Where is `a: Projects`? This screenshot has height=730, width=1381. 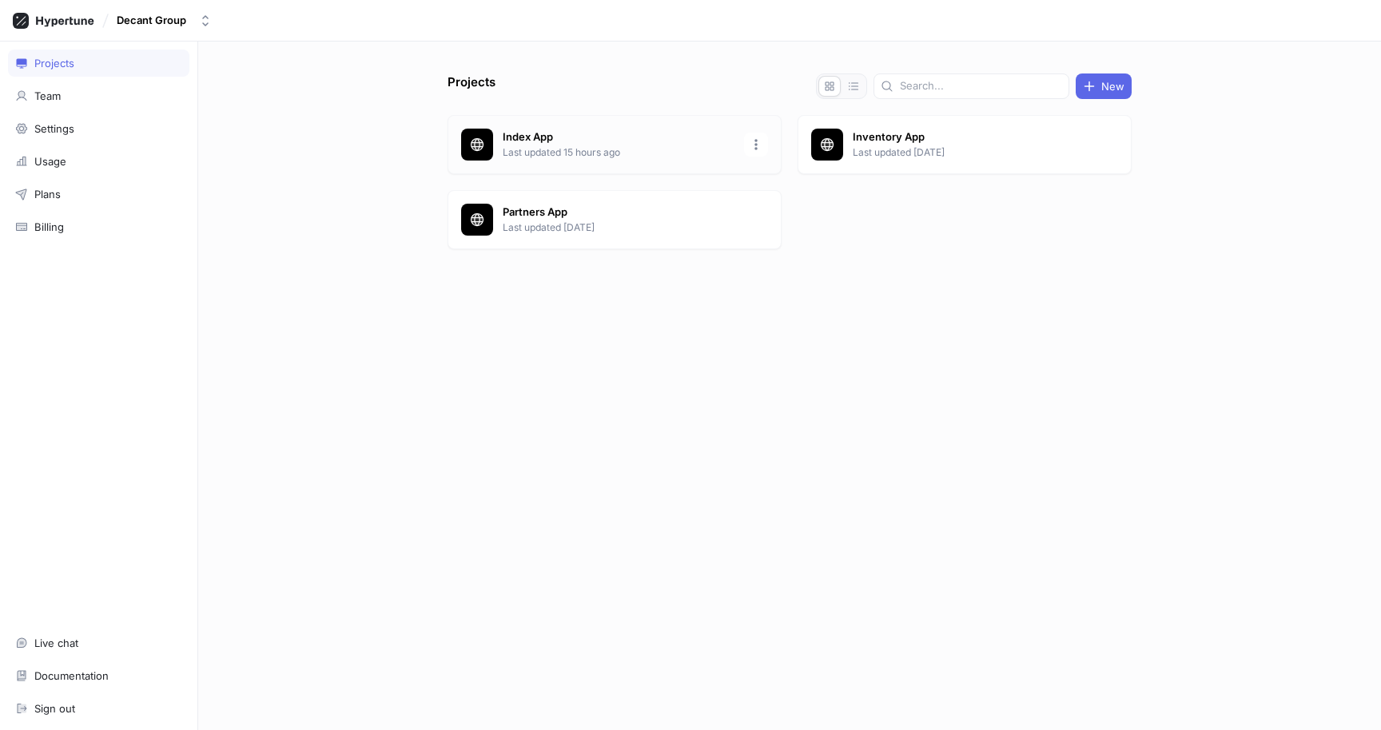
a: Projects is located at coordinates (98, 63).